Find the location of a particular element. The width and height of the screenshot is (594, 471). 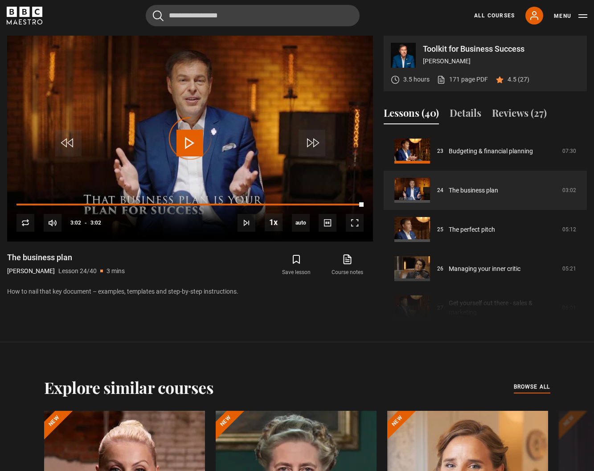

svg: BBC Maestro is located at coordinates (24, 16).